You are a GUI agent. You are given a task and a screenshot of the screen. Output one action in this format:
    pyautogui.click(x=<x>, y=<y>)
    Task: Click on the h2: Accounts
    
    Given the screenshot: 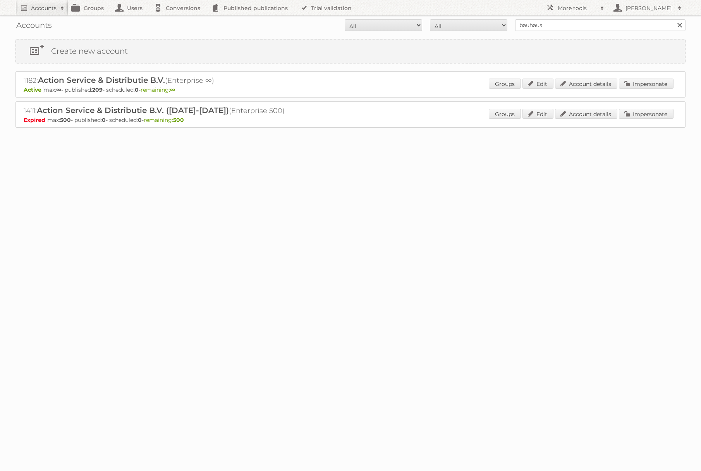 What is the action you would take?
    pyautogui.click(x=44, y=8)
    